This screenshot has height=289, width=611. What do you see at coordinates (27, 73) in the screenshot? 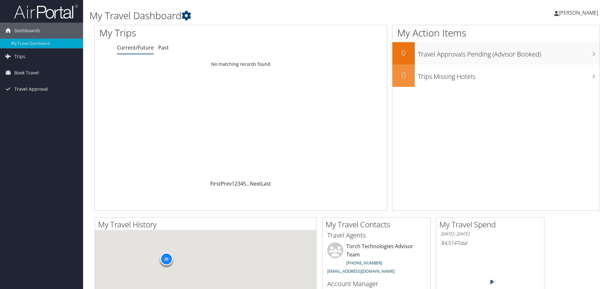
I see `span: Book Travel` at bounding box center [27, 73].